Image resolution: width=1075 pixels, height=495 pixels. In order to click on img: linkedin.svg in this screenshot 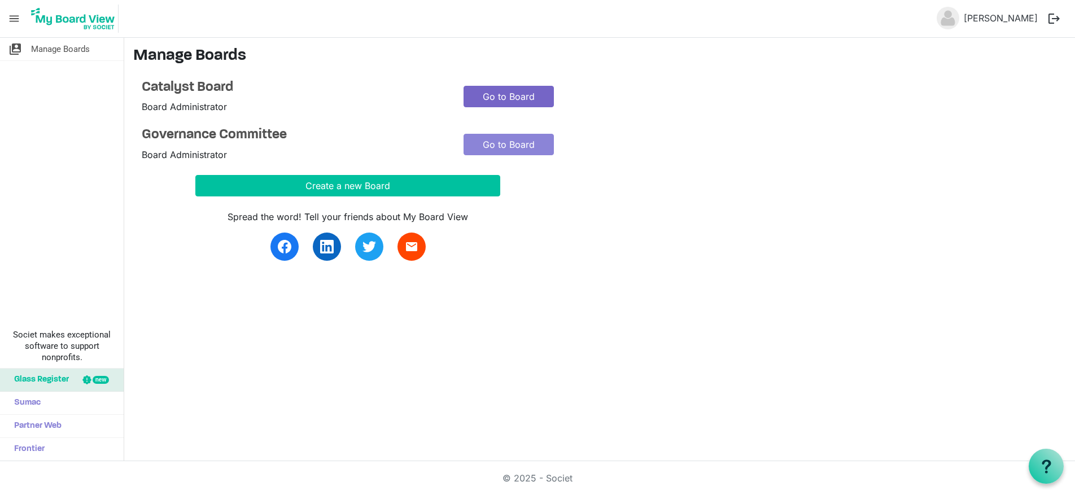, I will do `click(327, 247)`.